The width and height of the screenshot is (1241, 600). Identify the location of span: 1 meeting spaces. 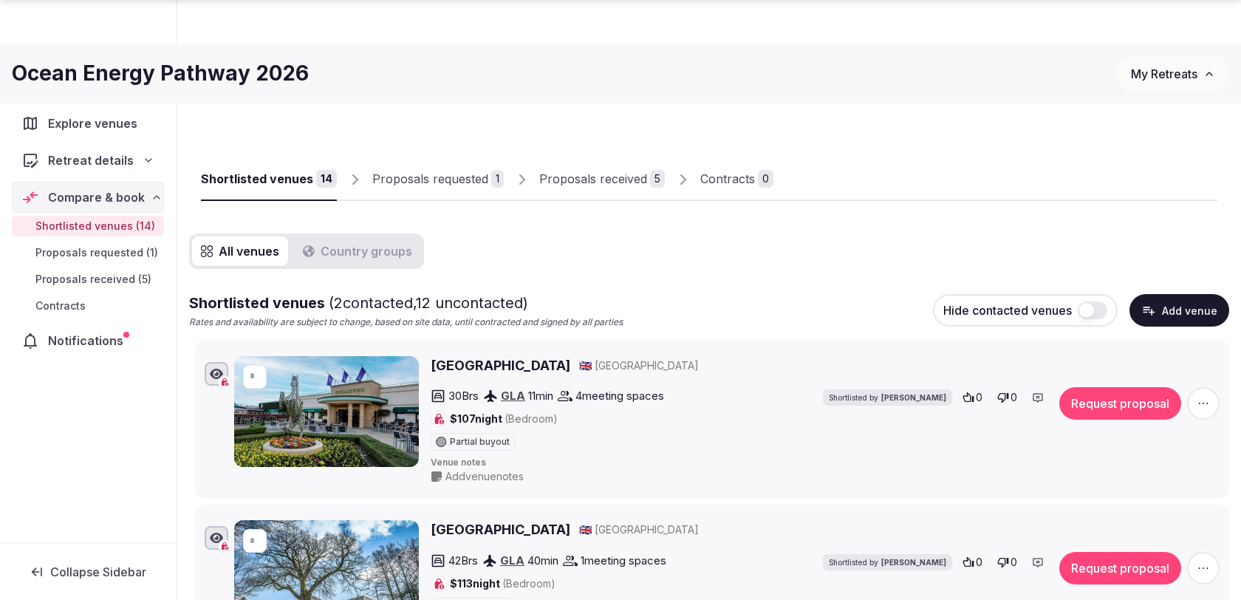
(624, 560).